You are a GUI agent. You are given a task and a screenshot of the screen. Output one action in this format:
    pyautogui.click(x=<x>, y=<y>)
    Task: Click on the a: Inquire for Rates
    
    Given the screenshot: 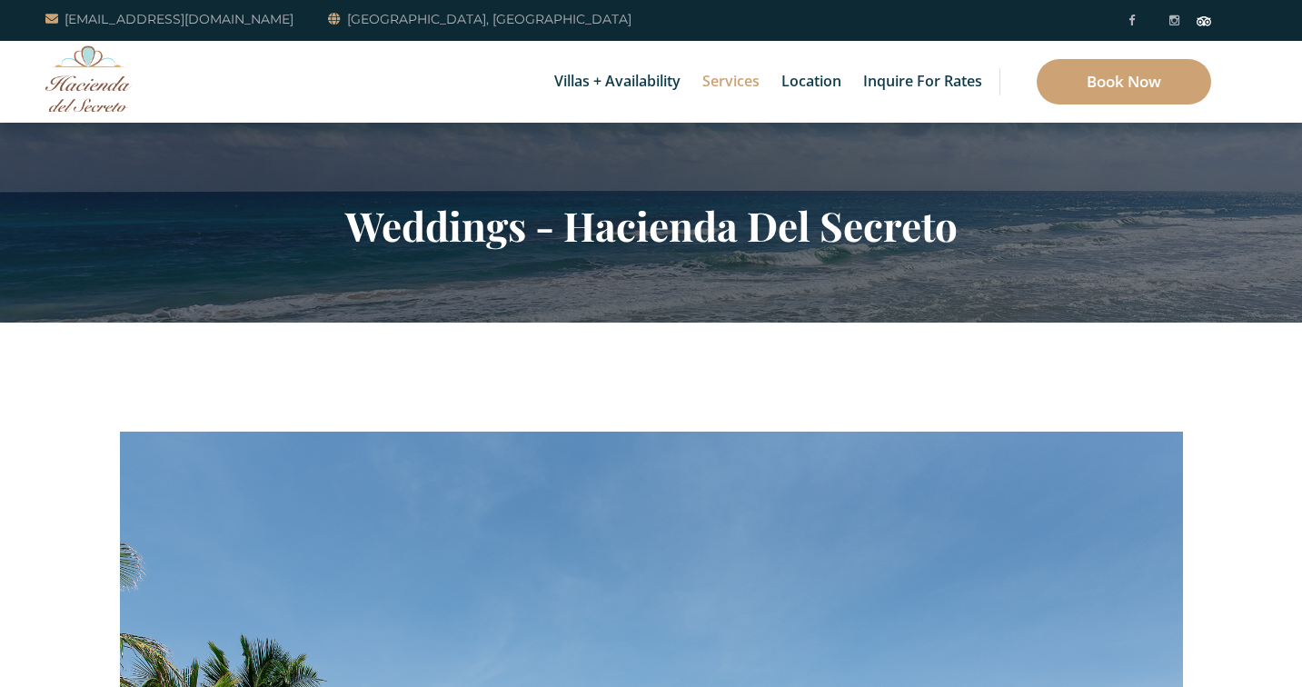 What is the action you would take?
    pyautogui.click(x=922, y=82)
    